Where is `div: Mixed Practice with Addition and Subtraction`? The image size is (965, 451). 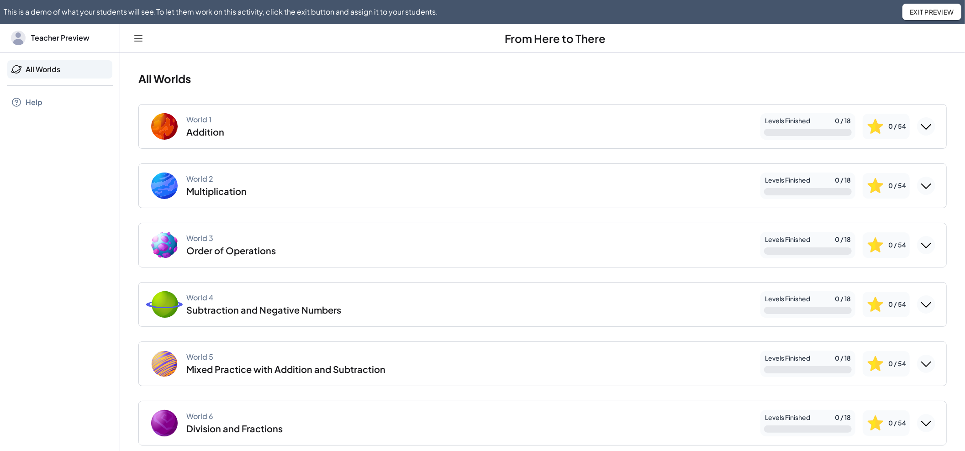 div: Mixed Practice with Addition and Subtraction is located at coordinates (286, 369).